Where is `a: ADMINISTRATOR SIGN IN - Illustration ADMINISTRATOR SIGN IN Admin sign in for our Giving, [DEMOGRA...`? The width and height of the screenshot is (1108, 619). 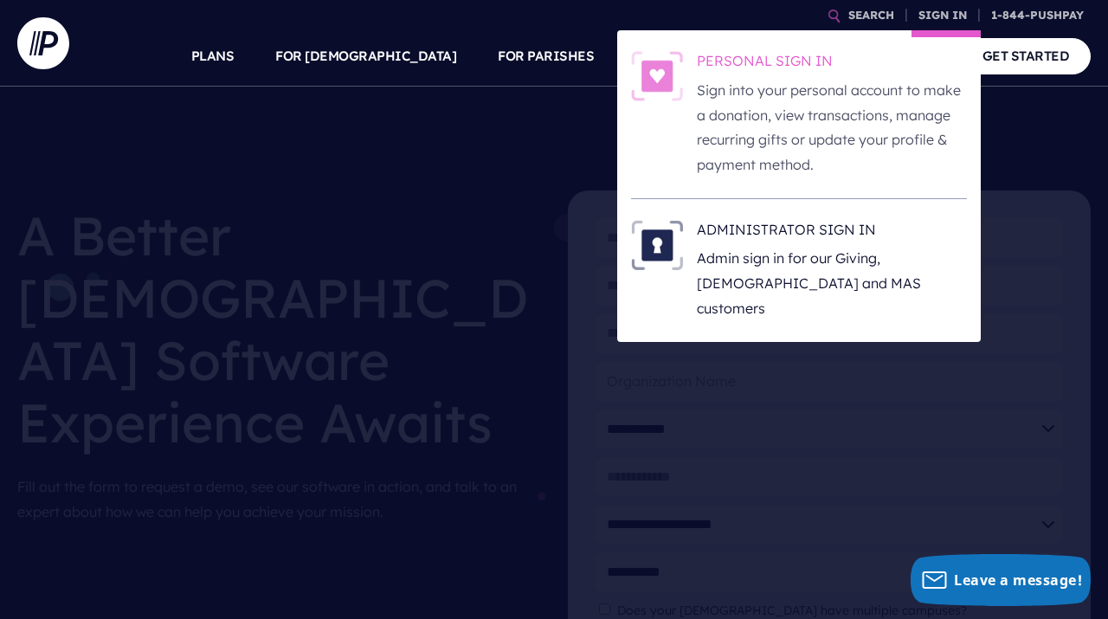
a: ADMINISTRATOR SIGN IN - Illustration ADMINISTRATOR SIGN IN Admin sign in for our Giving, [DEMOGRA... is located at coordinates (799, 270).